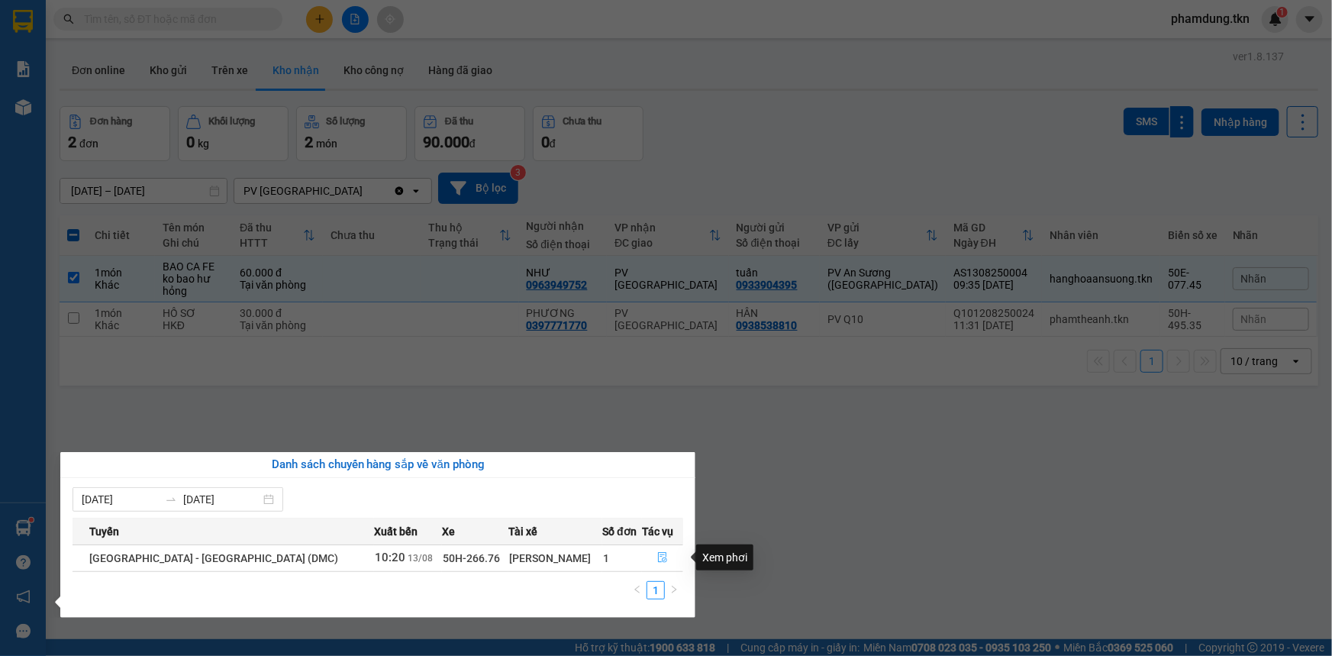 The height and width of the screenshot is (656, 1332). What do you see at coordinates (674, 589) in the screenshot?
I see `span: right` at bounding box center [674, 589].